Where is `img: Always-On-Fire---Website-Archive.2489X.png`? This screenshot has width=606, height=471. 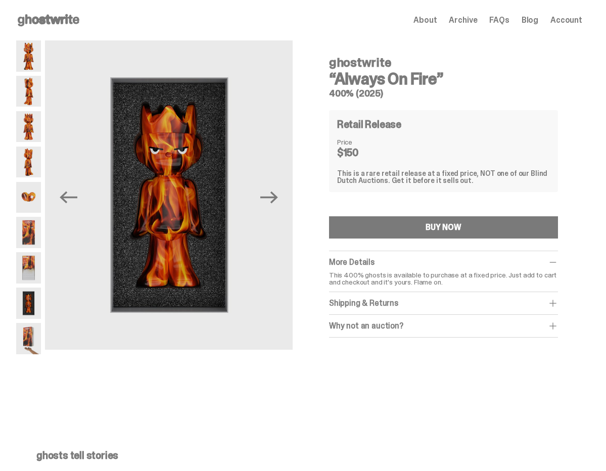 img: Always-On-Fire---Website-Archive.2489X.png is located at coordinates (28, 162).